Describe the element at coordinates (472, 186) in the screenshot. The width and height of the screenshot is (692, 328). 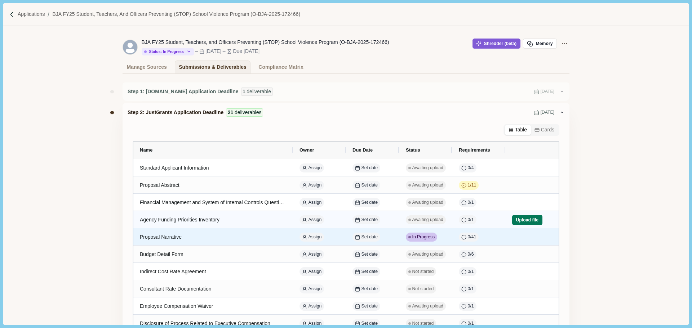
I see `span: 1 / 11` at that location.